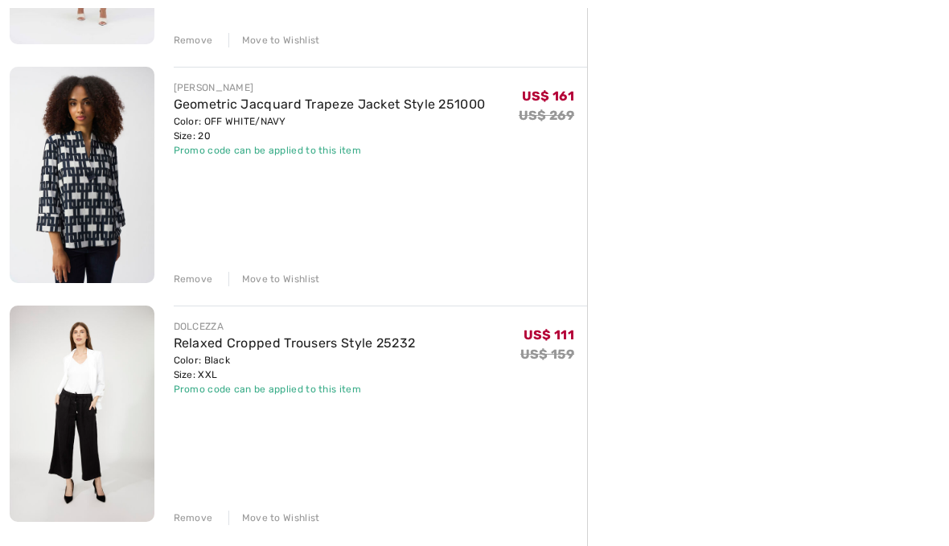  Describe the element at coordinates (294, 326) in the screenshot. I see `div: DOLCEZZA` at that location.